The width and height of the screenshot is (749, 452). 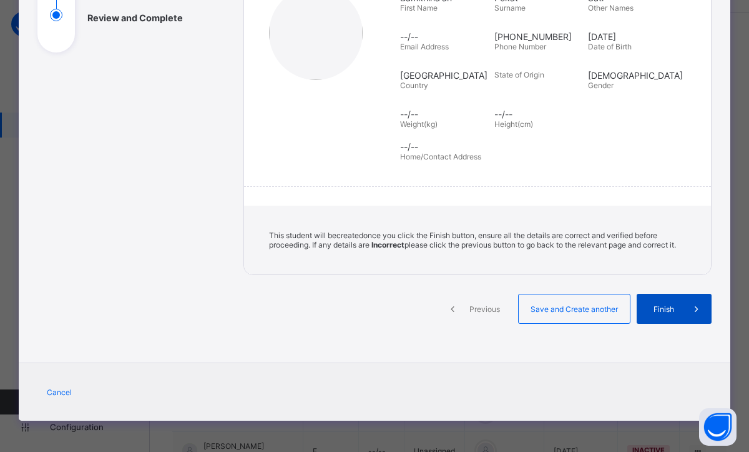 I want to click on span: Finish, so click(x=664, y=309).